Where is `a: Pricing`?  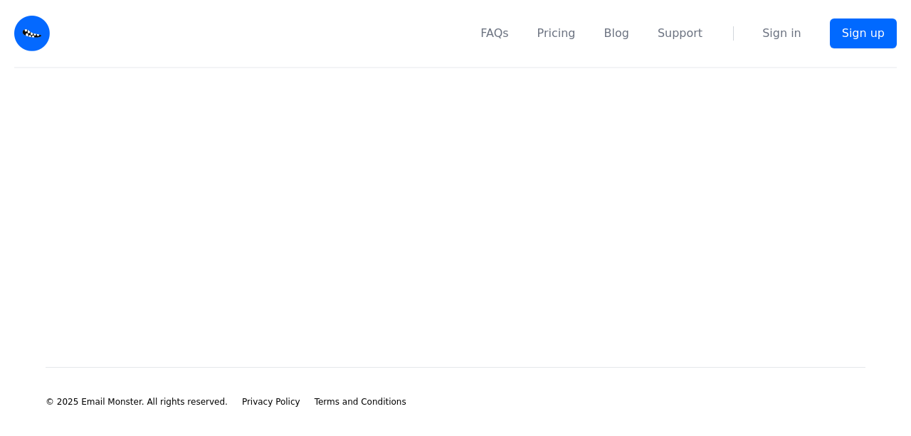
a: Pricing is located at coordinates (556, 33).